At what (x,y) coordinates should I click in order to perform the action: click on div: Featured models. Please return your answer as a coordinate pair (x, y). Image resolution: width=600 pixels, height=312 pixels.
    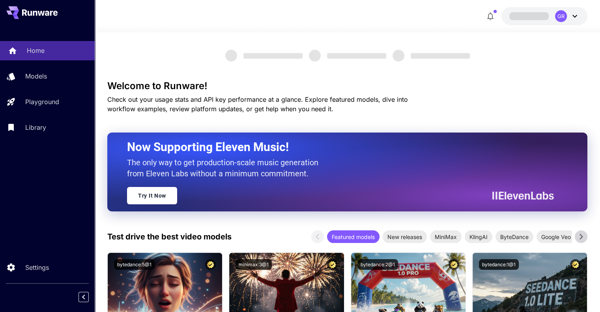
    Looking at the image, I should click on (353, 237).